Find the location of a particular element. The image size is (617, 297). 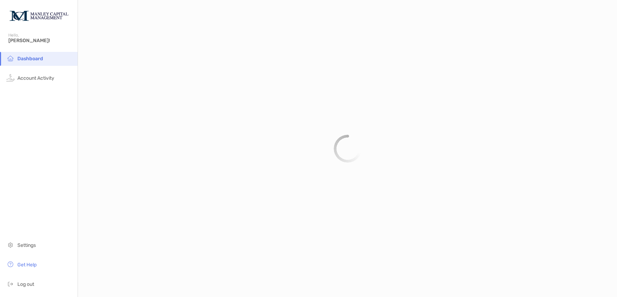

img: Zoe Logo is located at coordinates (39, 15).